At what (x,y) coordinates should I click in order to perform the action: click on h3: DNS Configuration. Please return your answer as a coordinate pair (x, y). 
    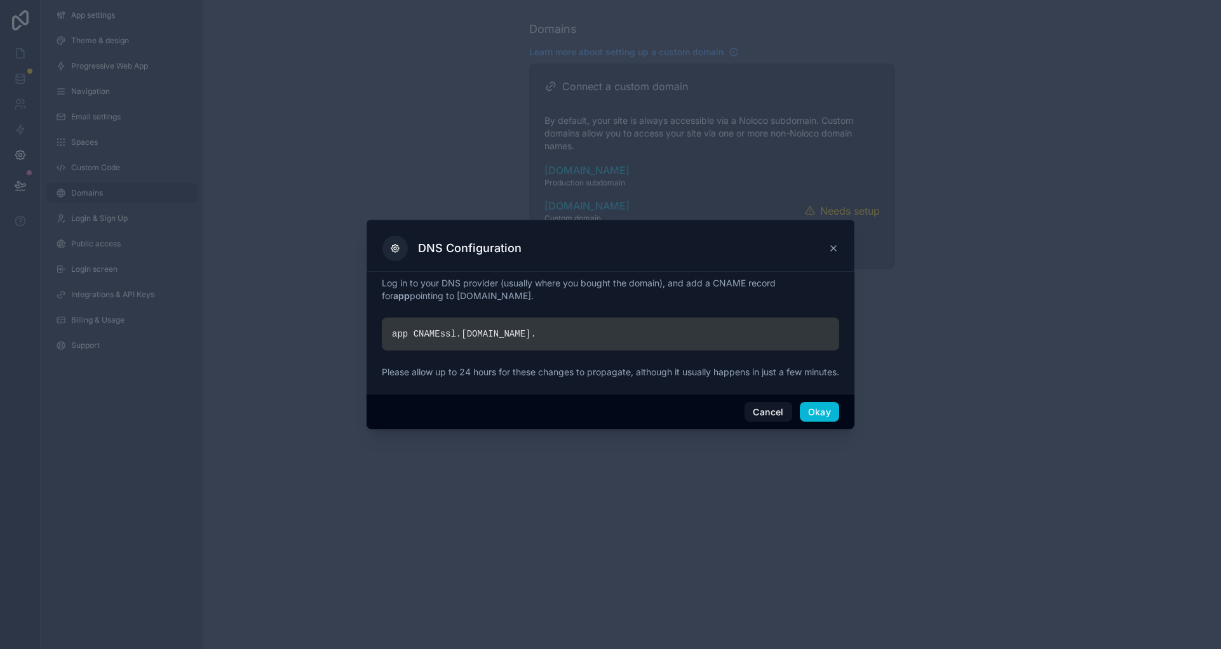
    Looking at the image, I should click on (470, 248).